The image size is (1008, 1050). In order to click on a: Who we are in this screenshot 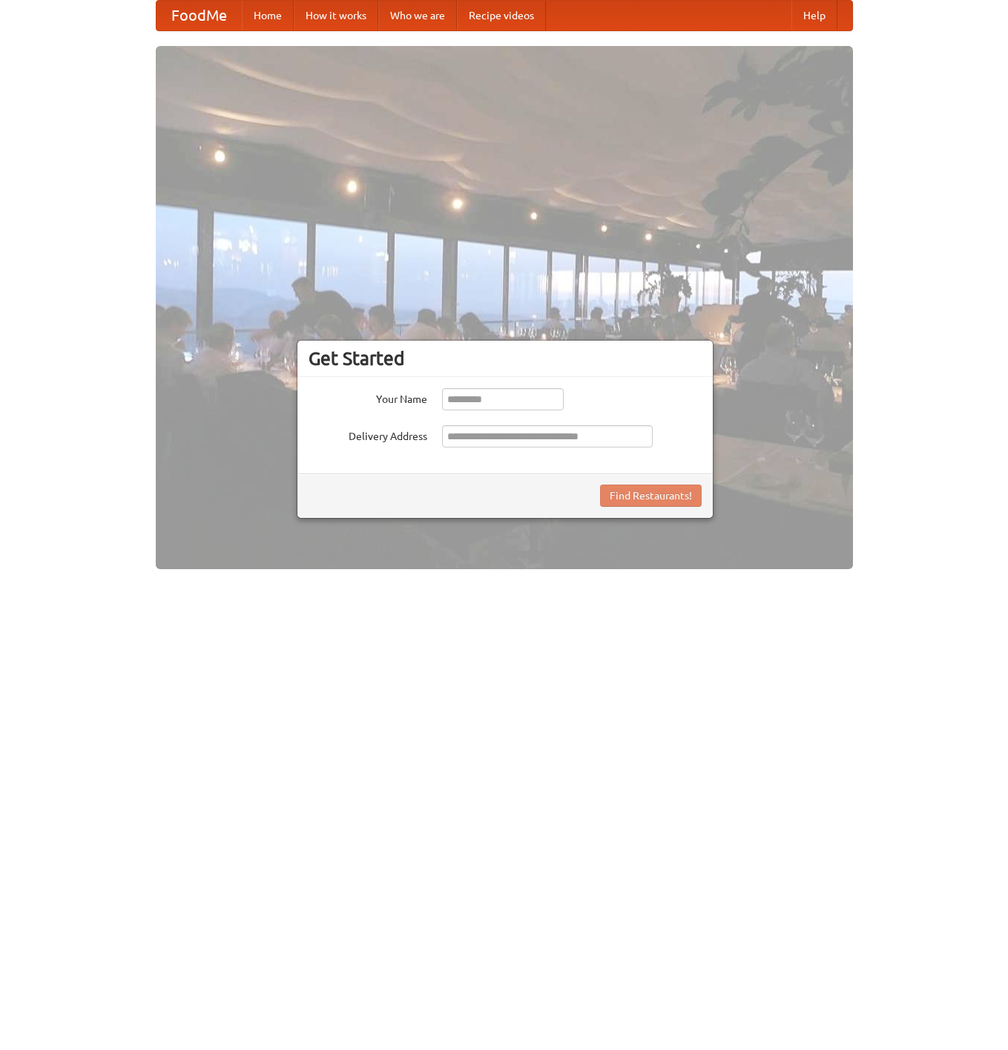, I will do `click(418, 16)`.